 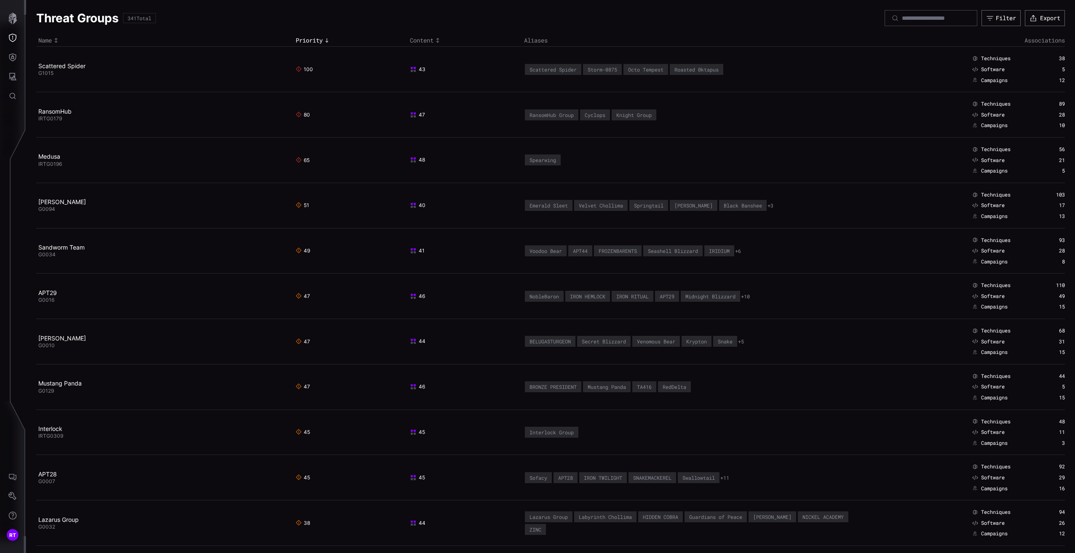 I want to click on button: Export, so click(x=1044, y=18).